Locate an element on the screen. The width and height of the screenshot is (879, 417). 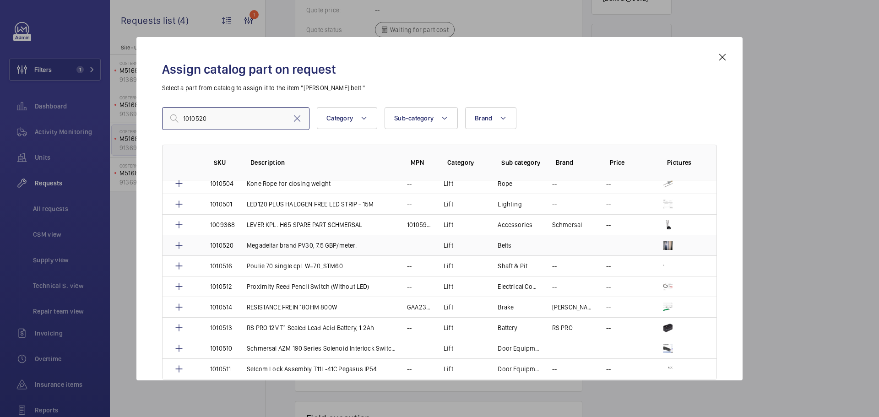
img: U2roMYFi4h2ygvGlHMdqoX1tDhvK9WVc8BPYbYOEsbP5nSHV.png is located at coordinates (668, 369).